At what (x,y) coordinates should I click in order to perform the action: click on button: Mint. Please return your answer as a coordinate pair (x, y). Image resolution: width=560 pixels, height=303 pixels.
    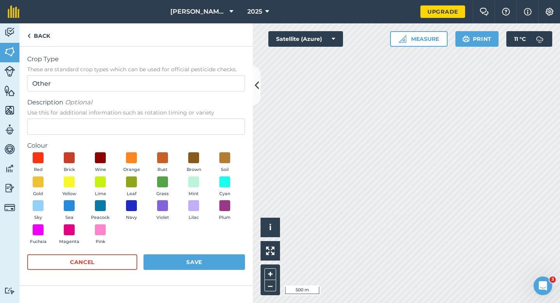
    Looking at the image, I should click on (194, 187).